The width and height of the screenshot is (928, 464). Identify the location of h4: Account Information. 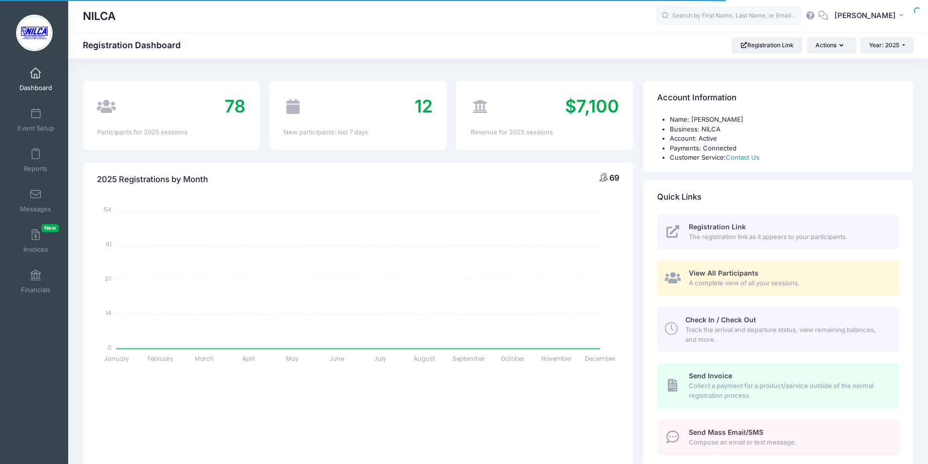
(697, 98).